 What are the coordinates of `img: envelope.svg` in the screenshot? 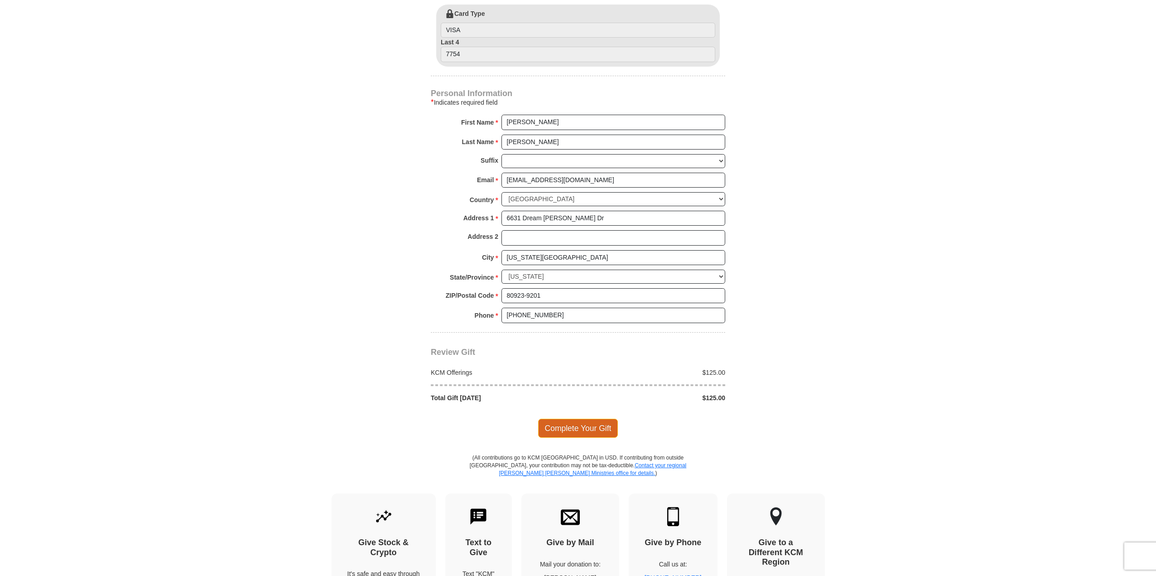 It's located at (570, 516).